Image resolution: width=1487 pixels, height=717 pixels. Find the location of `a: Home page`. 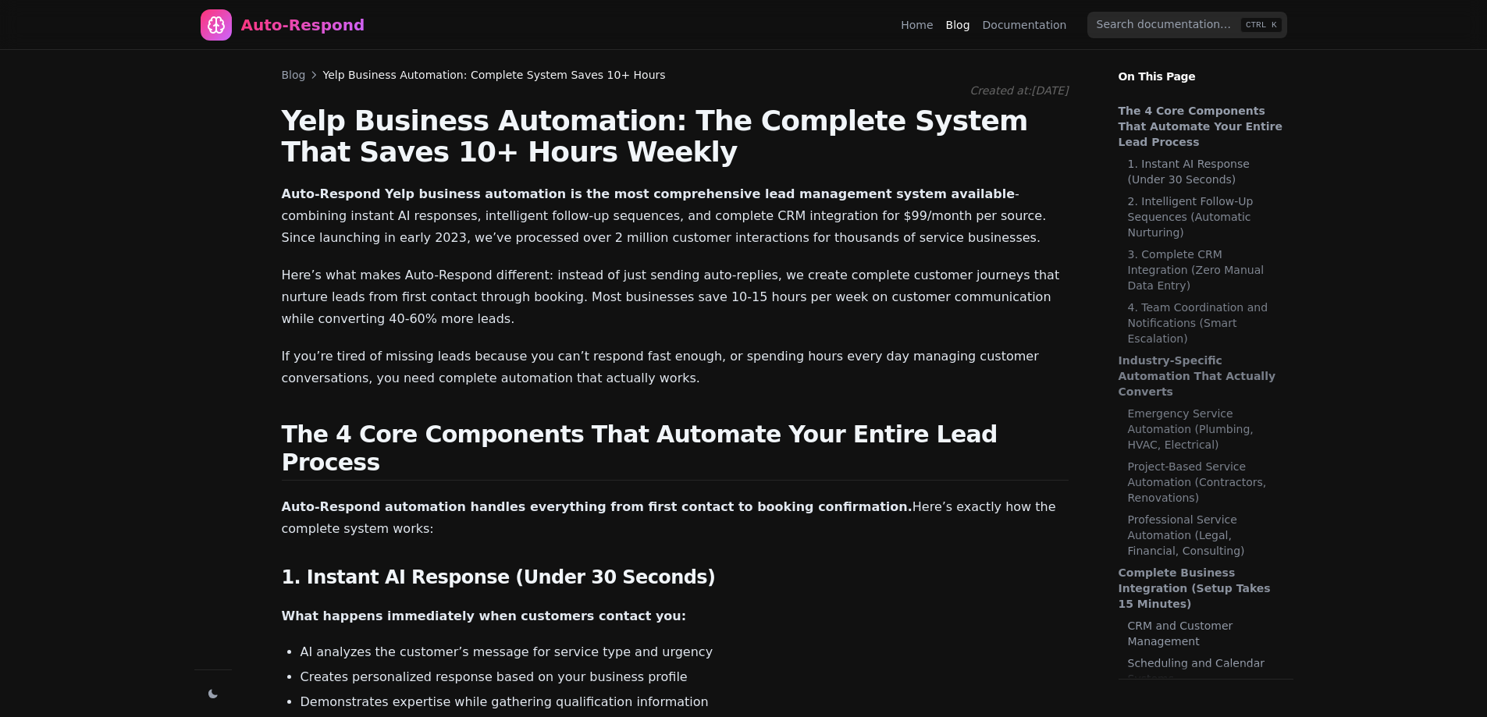

a: Home page is located at coordinates (283, 25).